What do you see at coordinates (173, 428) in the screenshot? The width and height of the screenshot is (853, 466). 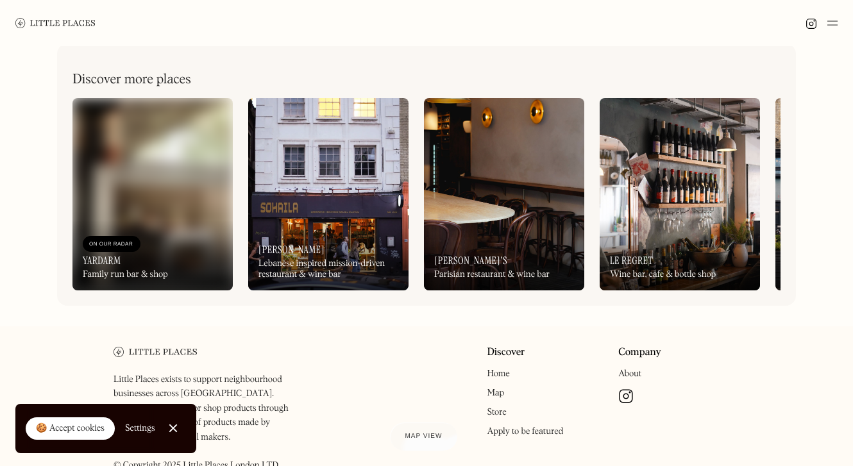 I see `a: Close Cookie Popup` at bounding box center [173, 428].